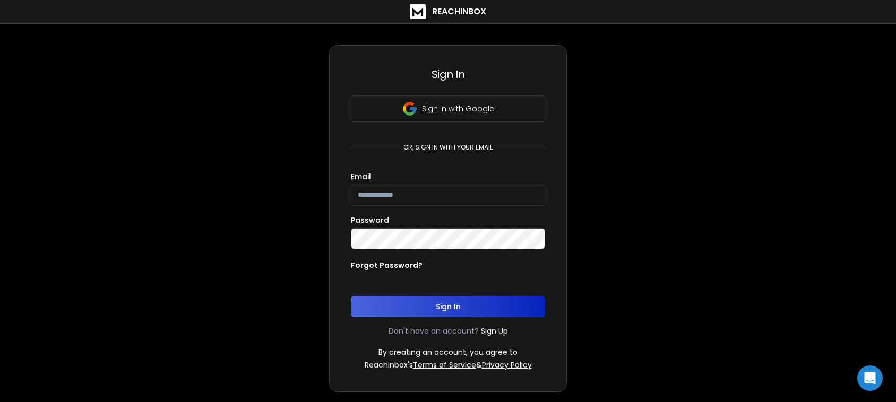 Image resolution: width=896 pixels, height=402 pixels. Describe the element at coordinates (386, 265) in the screenshot. I see `p: Forgot Password?` at that location.